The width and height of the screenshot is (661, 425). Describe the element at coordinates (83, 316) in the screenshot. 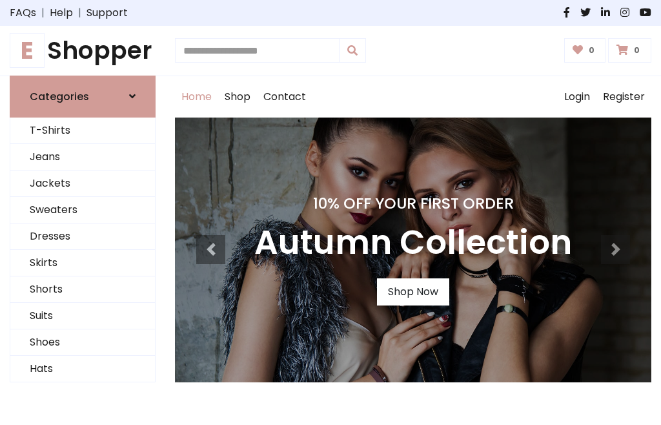

I see `a: Suits` at that location.